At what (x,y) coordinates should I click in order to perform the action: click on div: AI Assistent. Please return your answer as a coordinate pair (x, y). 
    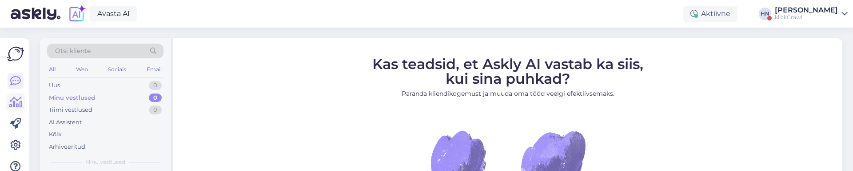
    Looking at the image, I should click on (65, 122).